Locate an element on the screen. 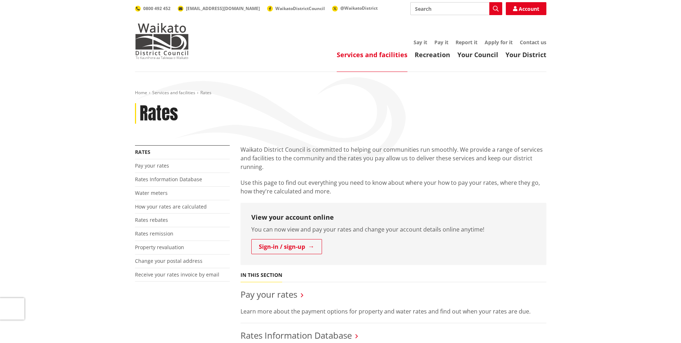 The height and width of the screenshot is (343, 681). a: Apply for it is located at coordinates (499, 42).